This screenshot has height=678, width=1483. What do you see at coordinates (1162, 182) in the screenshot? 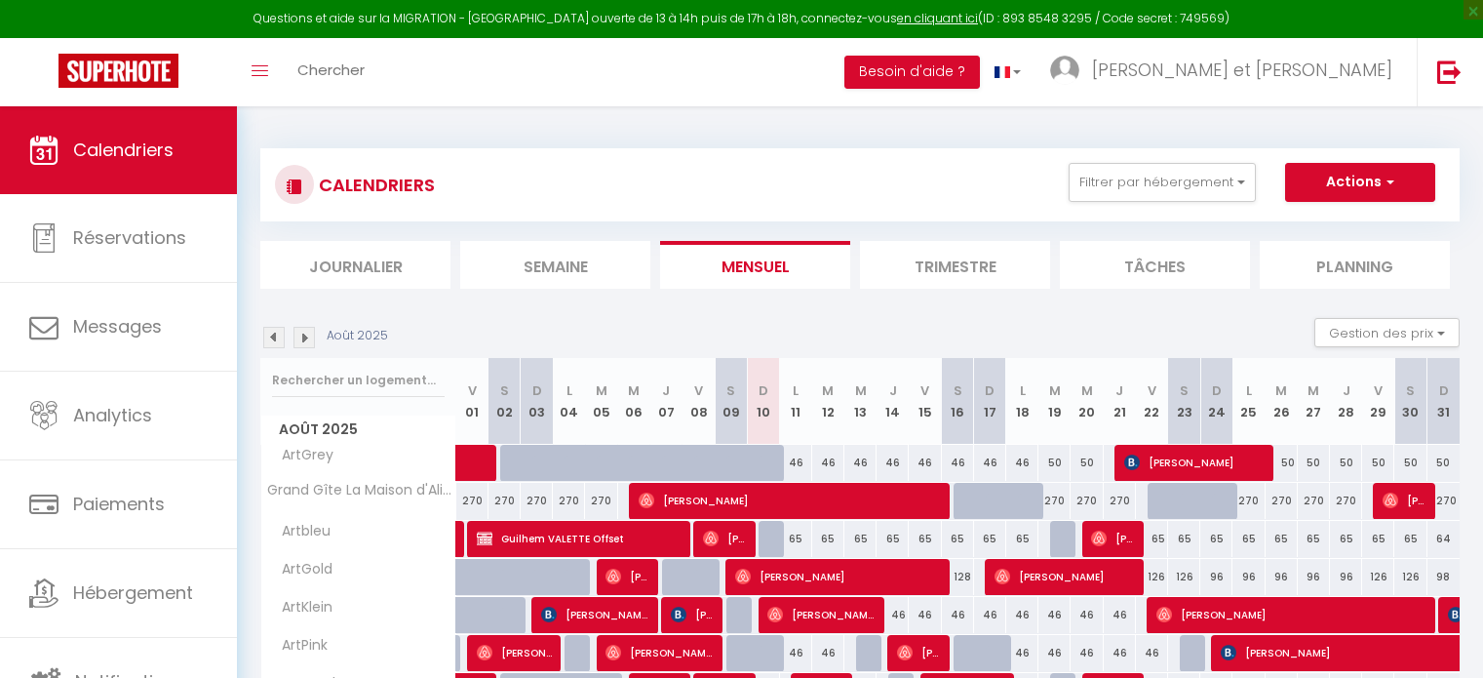
I see `button: Filtrer par hébergement` at bounding box center [1162, 182].